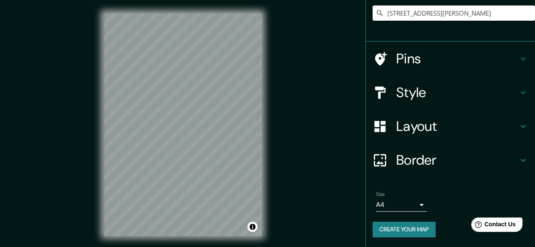 The image size is (535, 247). Describe the element at coordinates (183, 125) in the screenshot. I see `canvas: Map` at that location.